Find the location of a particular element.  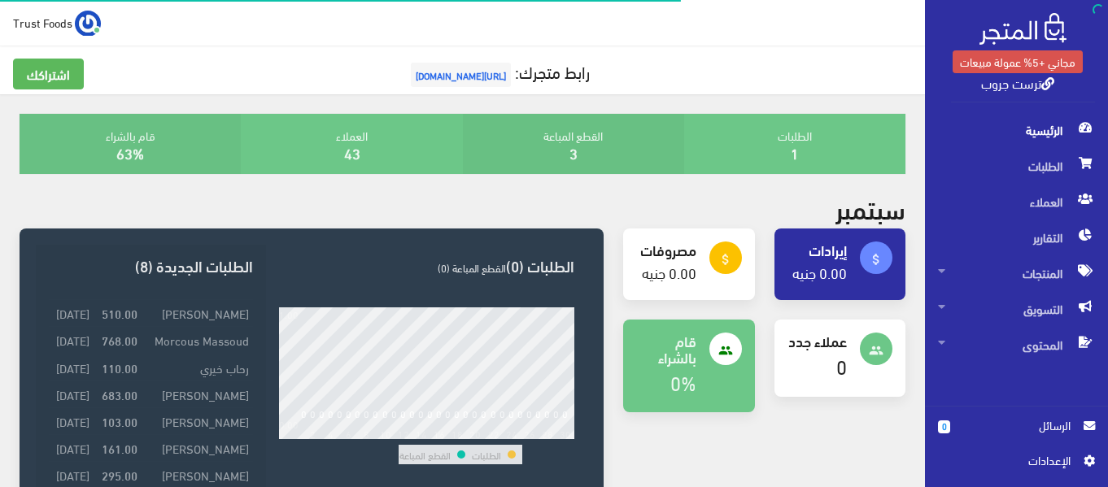

a: 1 is located at coordinates (795, 152).